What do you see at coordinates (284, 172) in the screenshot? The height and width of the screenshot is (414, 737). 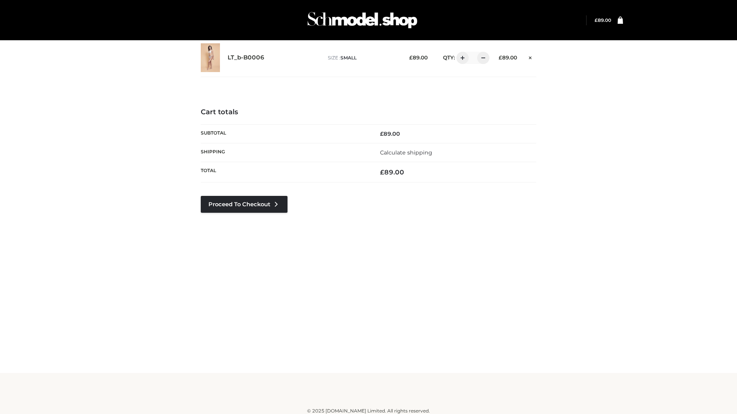 I see `th: Total` at bounding box center [284, 172].